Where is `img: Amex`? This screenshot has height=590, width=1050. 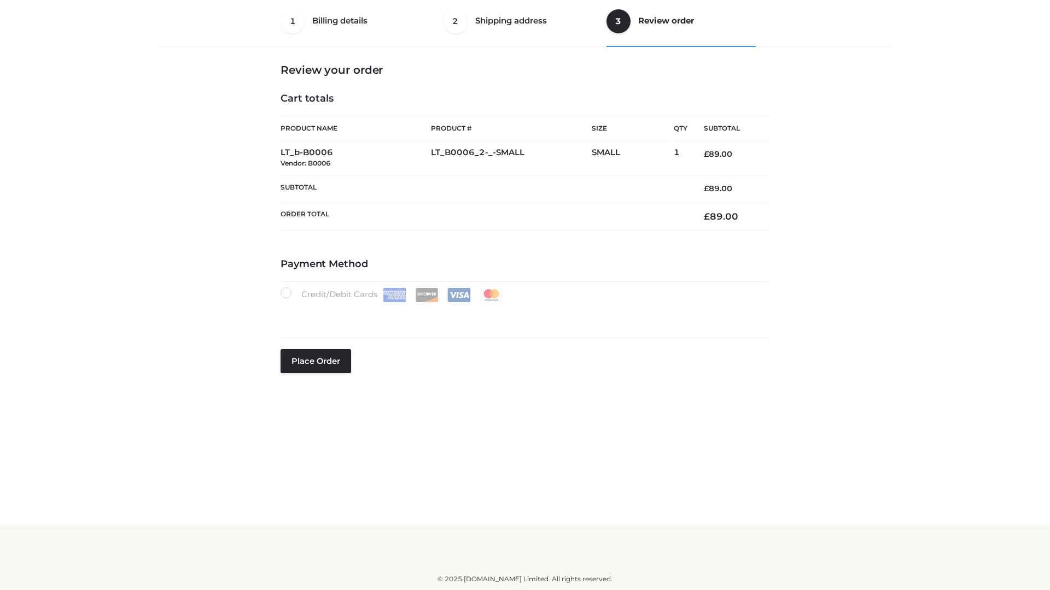 img: Amex is located at coordinates (394, 295).